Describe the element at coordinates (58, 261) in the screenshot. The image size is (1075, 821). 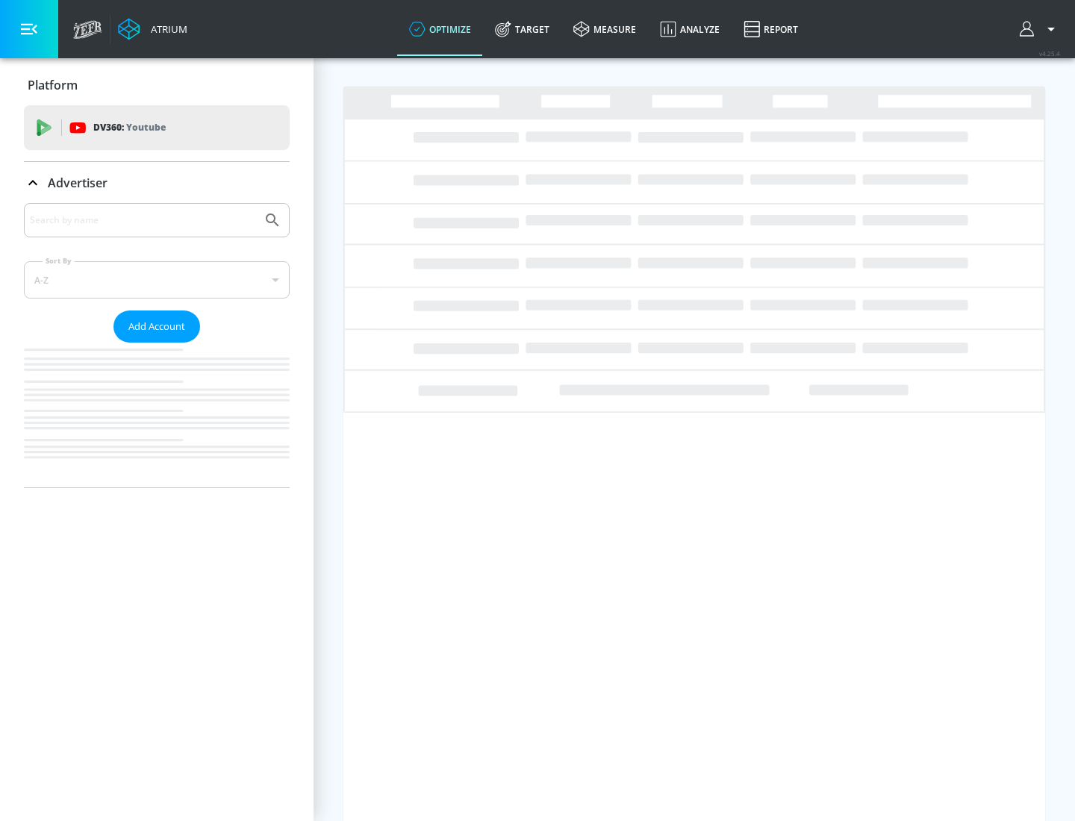
I see `label: Sort By` at that location.